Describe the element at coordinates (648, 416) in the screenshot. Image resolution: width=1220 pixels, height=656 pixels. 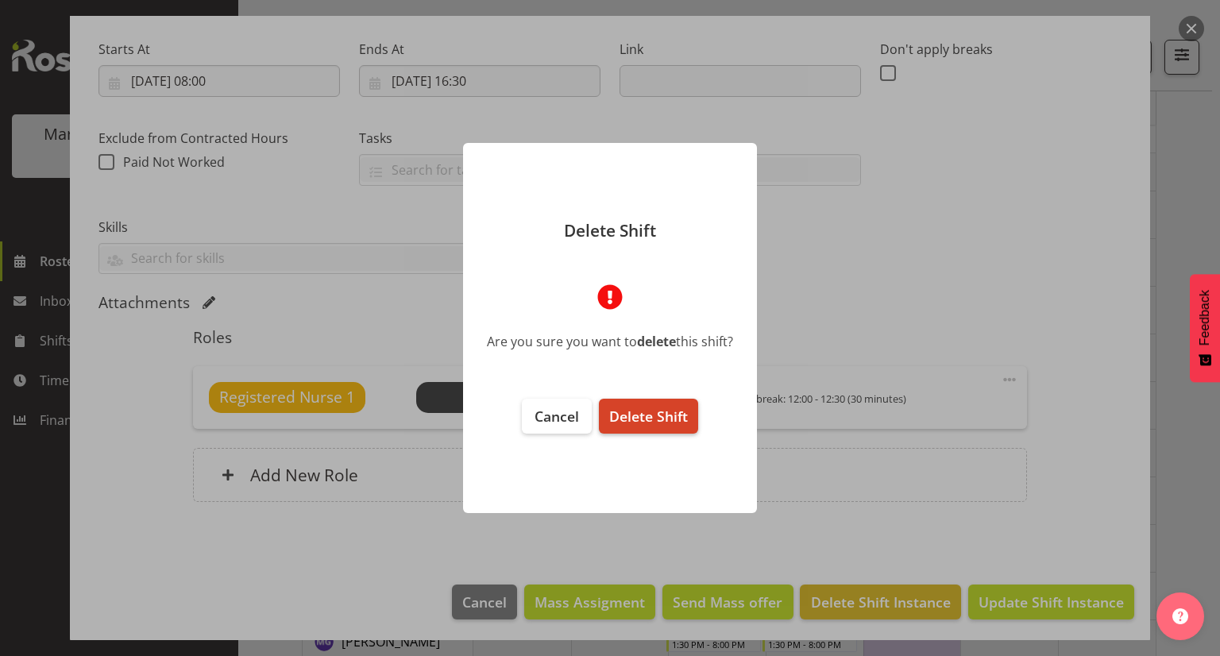
I see `button: Delete Shift` at that location.